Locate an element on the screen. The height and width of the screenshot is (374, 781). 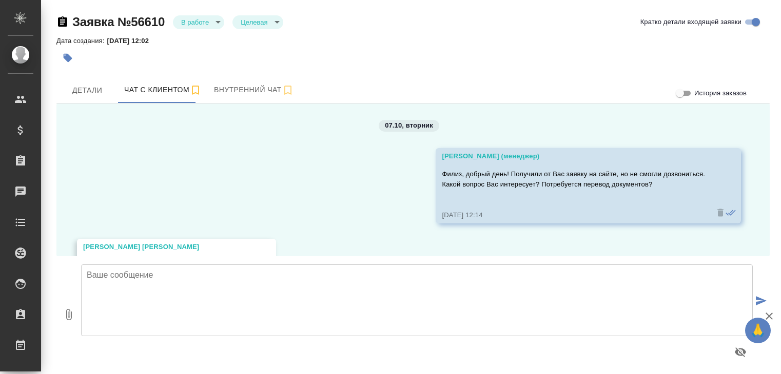
p: 07.10, вторник is located at coordinates (409, 126).